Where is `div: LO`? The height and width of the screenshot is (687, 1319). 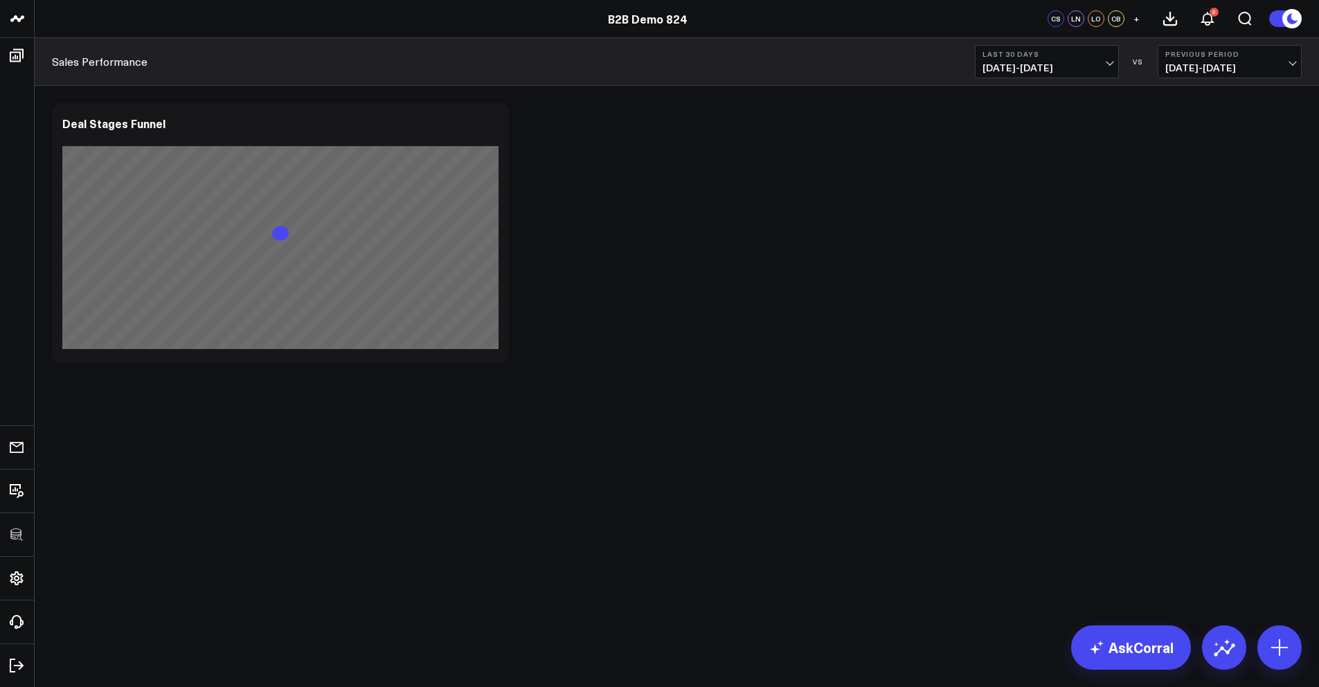
div: LO is located at coordinates (1096, 19).